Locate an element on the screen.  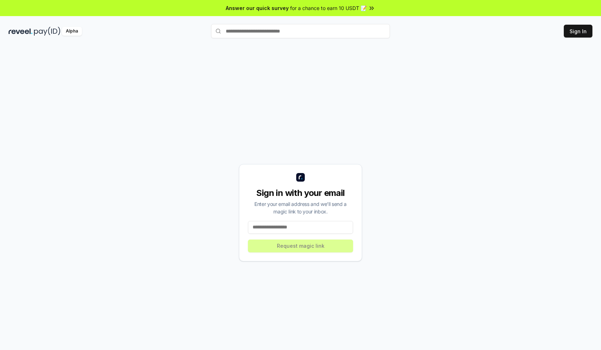
img: pay_id is located at coordinates (47, 31).